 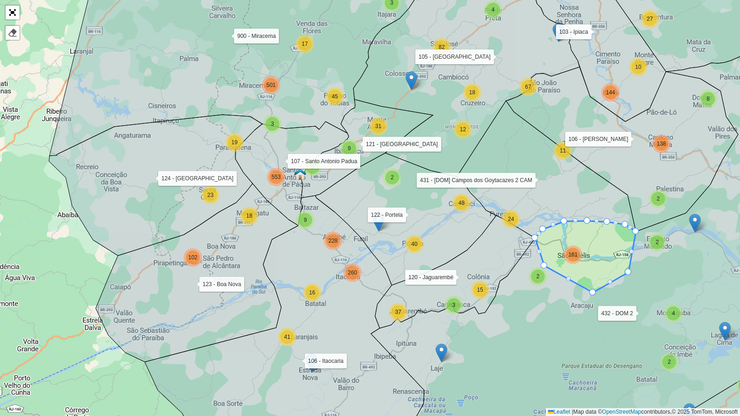 What do you see at coordinates (271, 85) in the screenshot?
I see `span: 501` at bounding box center [271, 85].